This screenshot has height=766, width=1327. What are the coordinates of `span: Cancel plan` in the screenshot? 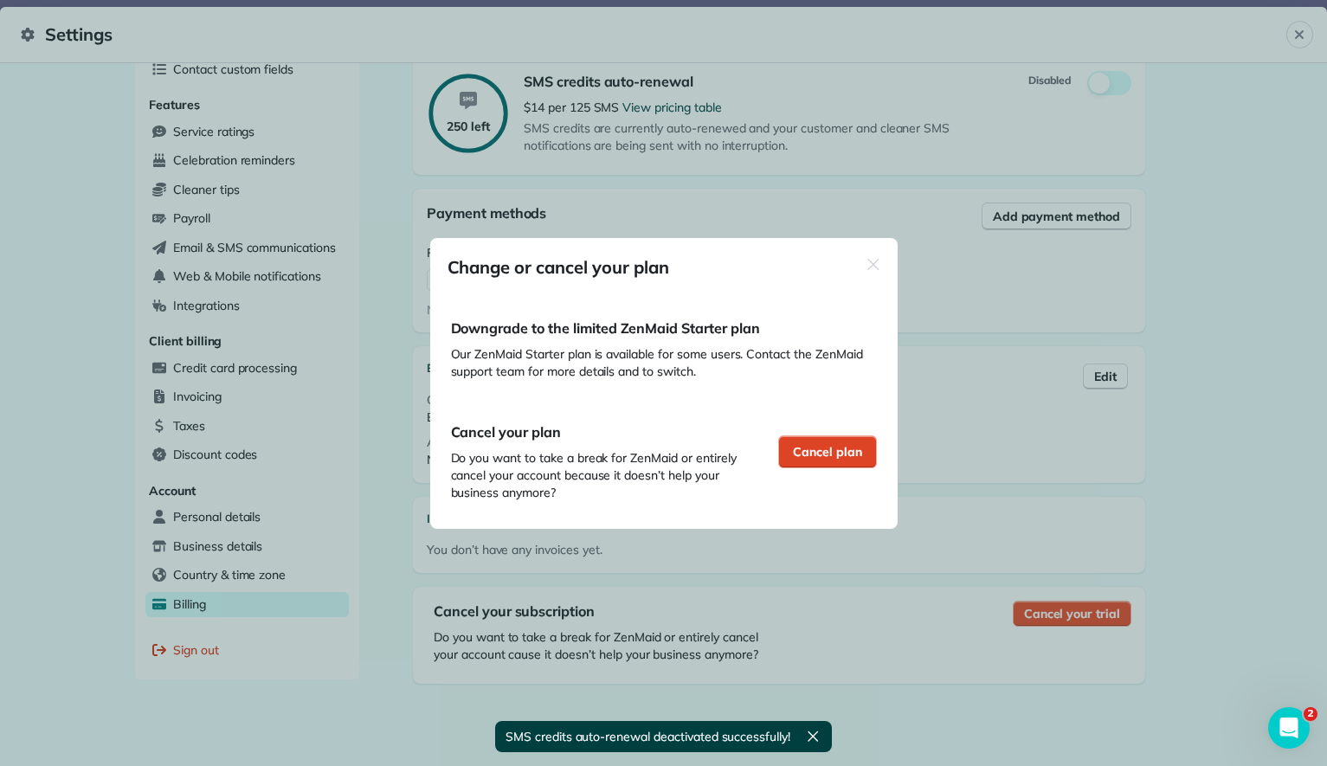 It's located at (827, 452).